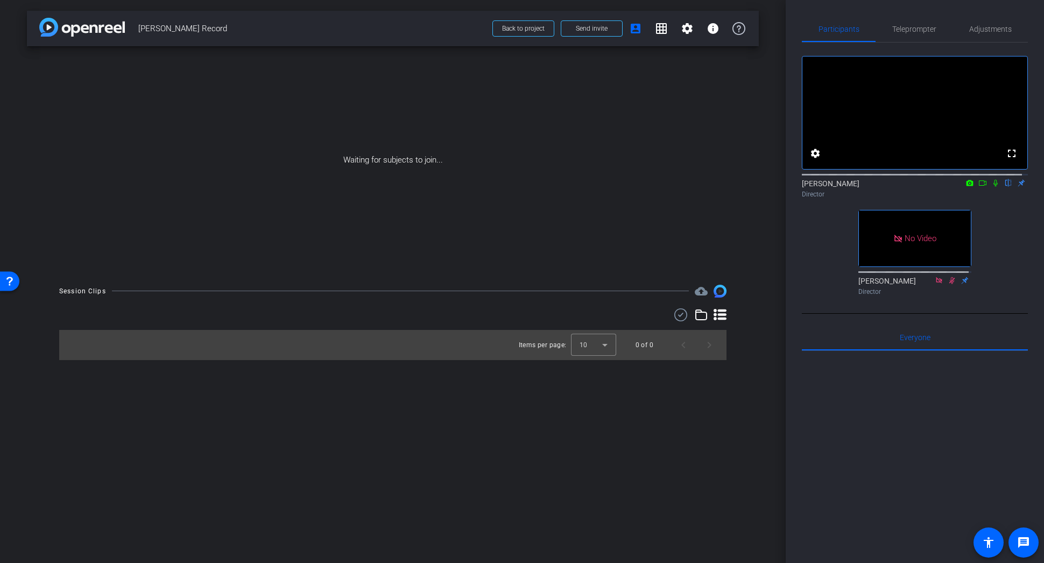 This screenshot has height=563, width=1044. I want to click on mat-icon: accessibility, so click(989, 543).